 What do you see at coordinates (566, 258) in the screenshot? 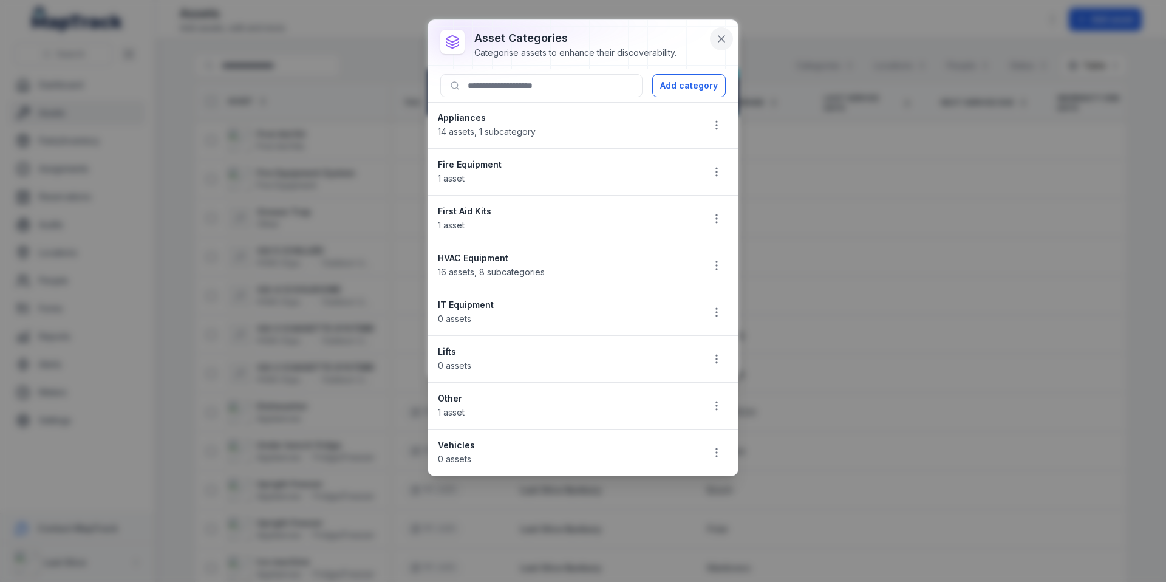
I see `strong: HVAC Equipment` at bounding box center [566, 258].